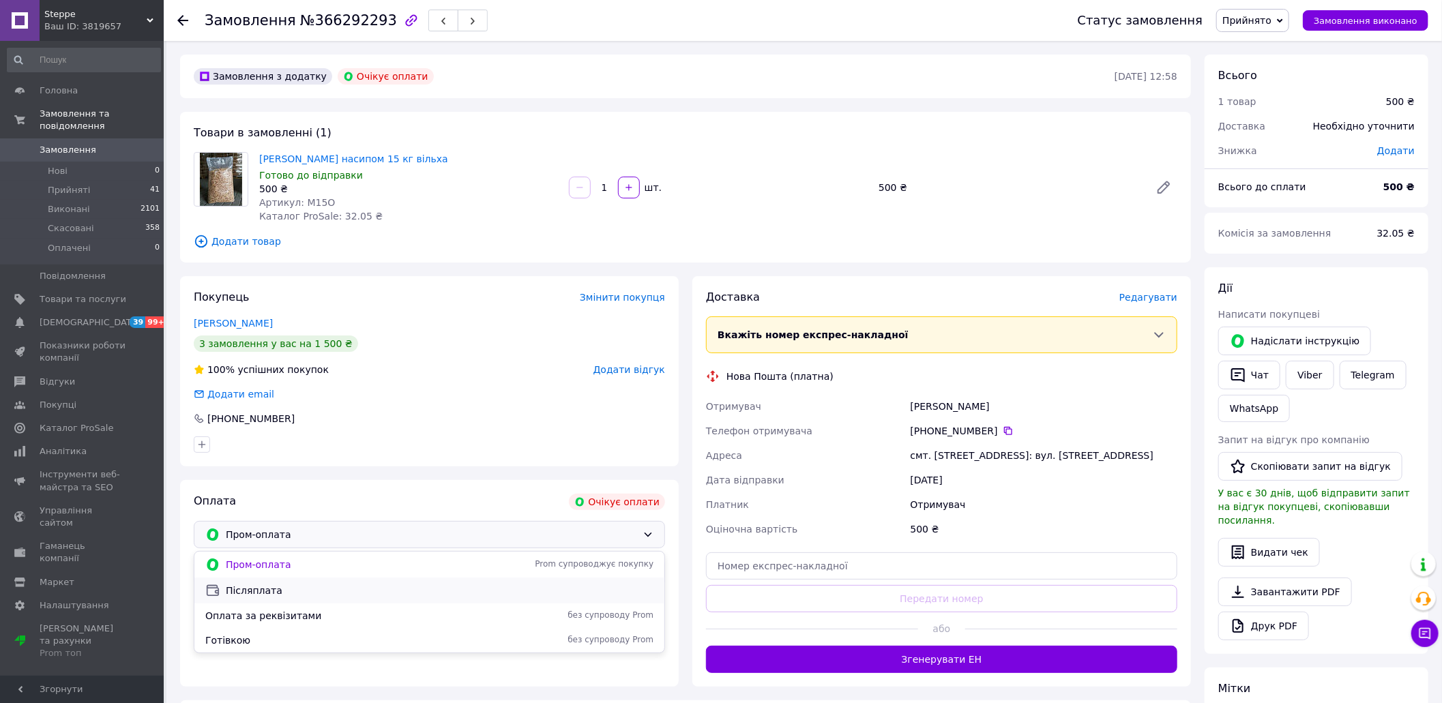 The width and height of the screenshot is (1442, 703). Describe the element at coordinates (338, 616) in the screenshot. I see `span: Оплата за реквізитами` at that location.